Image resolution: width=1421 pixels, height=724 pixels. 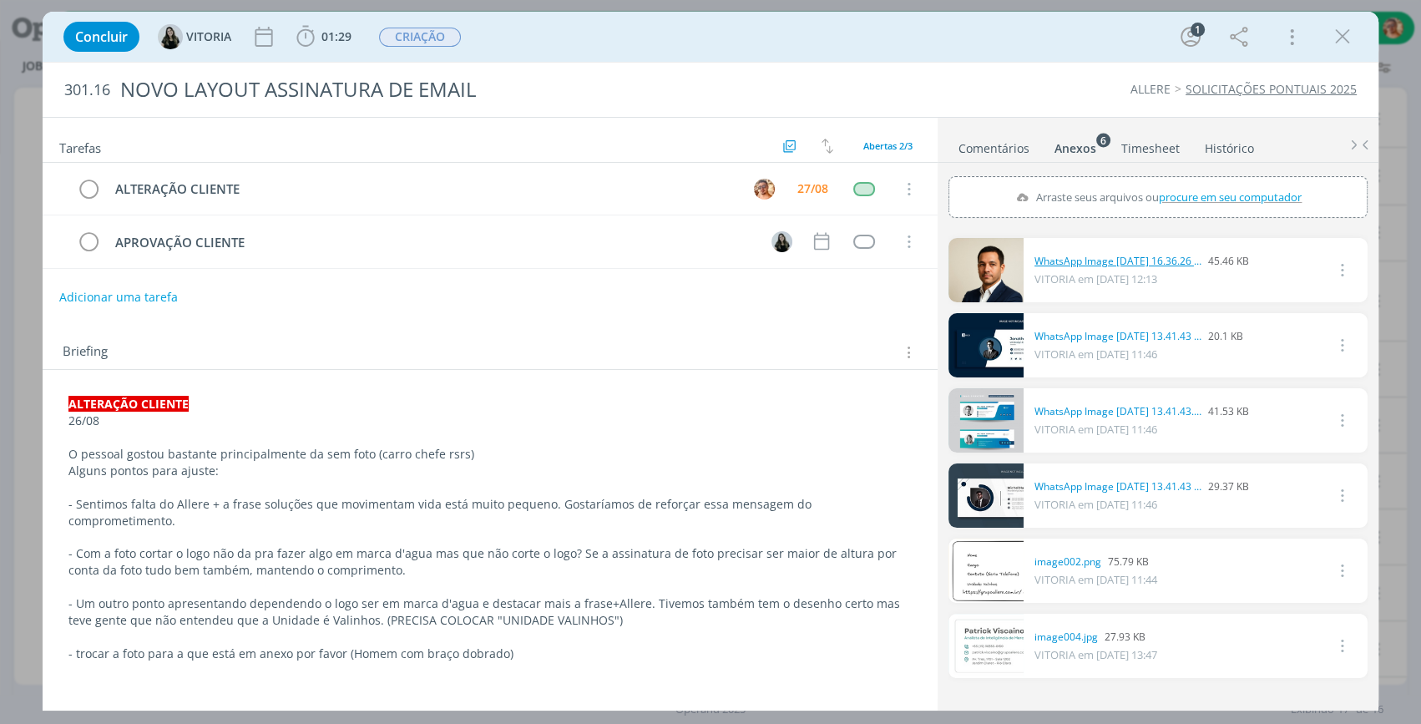 I want to click on button: VVITORIA, so click(x=195, y=37).